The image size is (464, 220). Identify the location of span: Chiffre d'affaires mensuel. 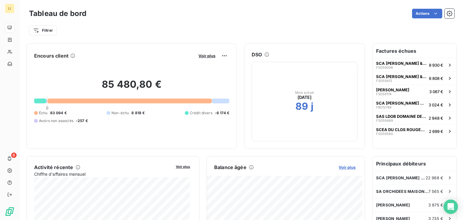
(103, 174).